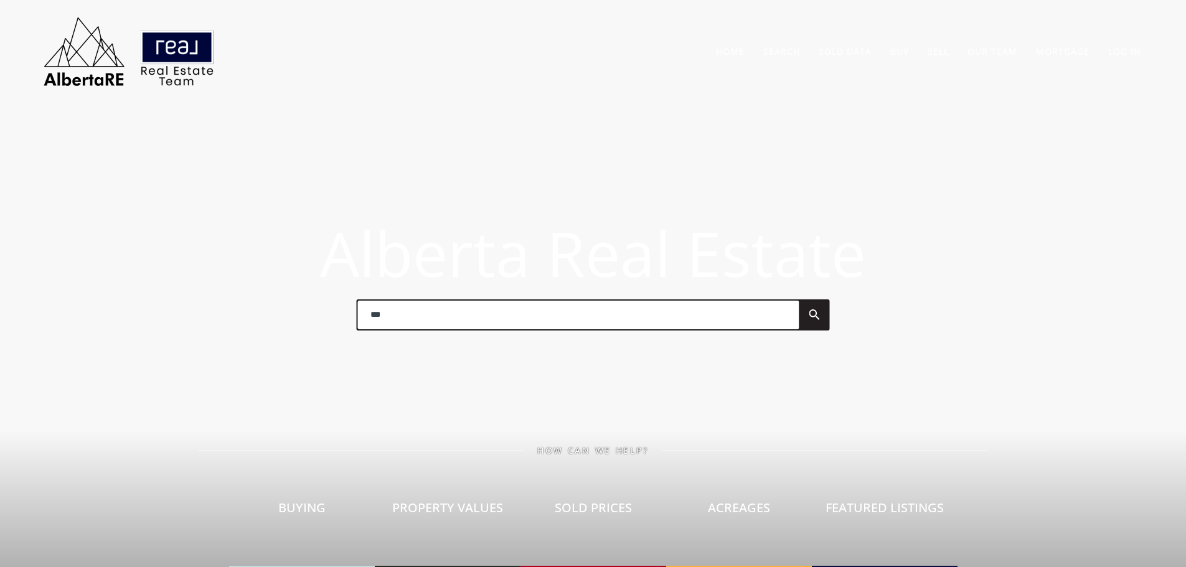  What do you see at coordinates (884, 511) in the screenshot?
I see `a: Featured Listings` at bounding box center [884, 511].